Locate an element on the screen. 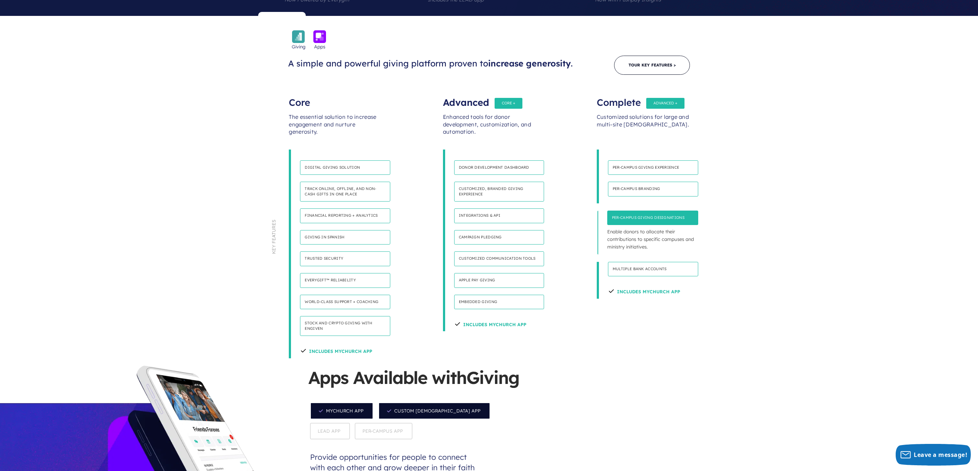  img: icon_apps-bckgrnd-600x600-1.png is located at coordinates (320, 36).